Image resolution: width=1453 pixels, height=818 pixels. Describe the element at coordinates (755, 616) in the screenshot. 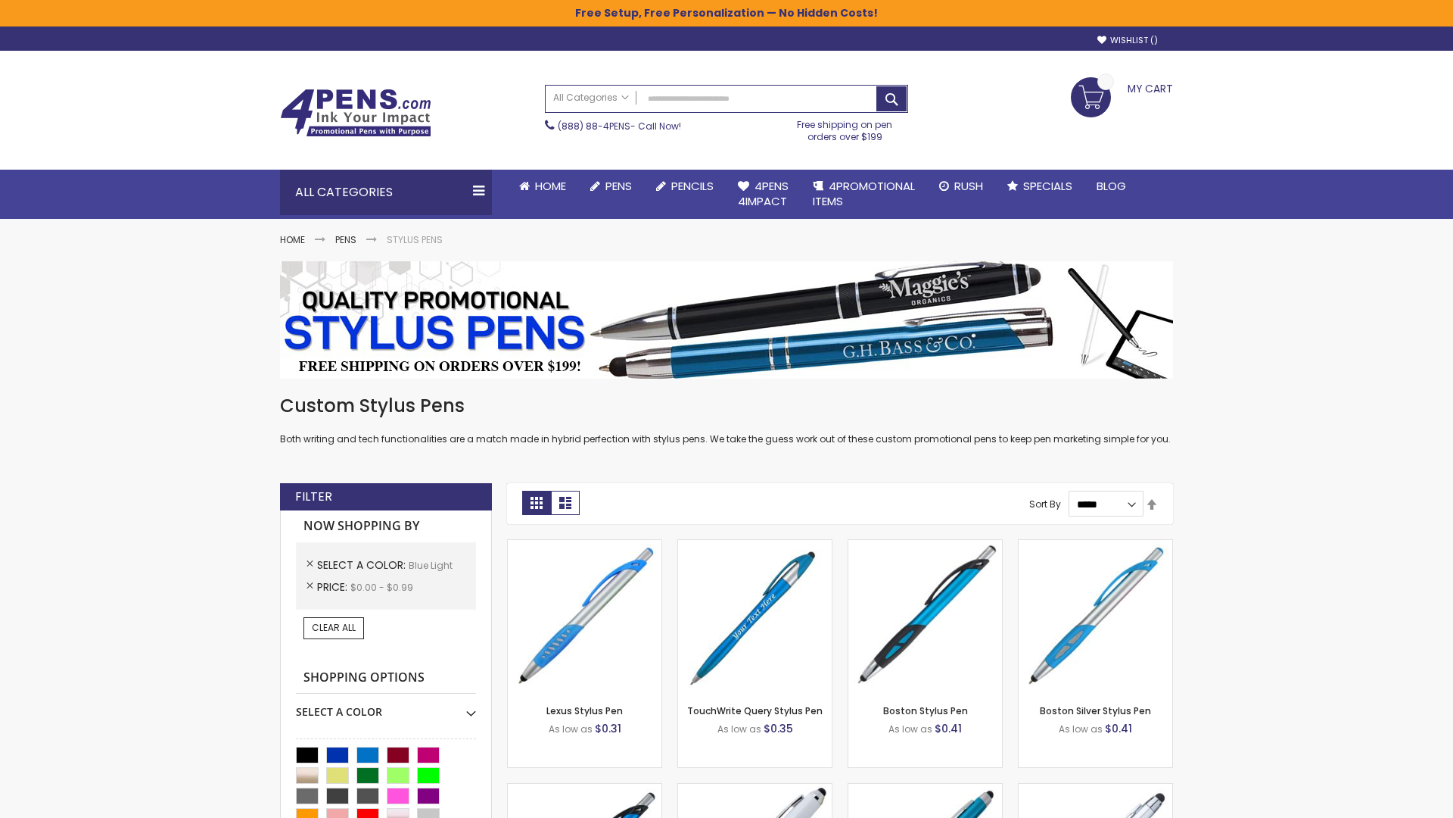

I see `img: TouchWrite Query Stylus Pen-Blue Light` at that location.